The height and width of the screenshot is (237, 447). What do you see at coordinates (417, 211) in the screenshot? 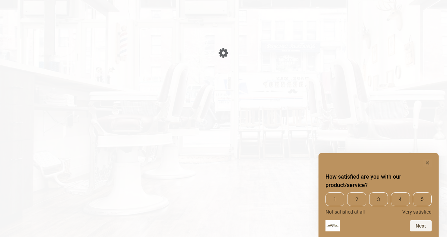
I see `span: Very satisfied` at bounding box center [417, 211].